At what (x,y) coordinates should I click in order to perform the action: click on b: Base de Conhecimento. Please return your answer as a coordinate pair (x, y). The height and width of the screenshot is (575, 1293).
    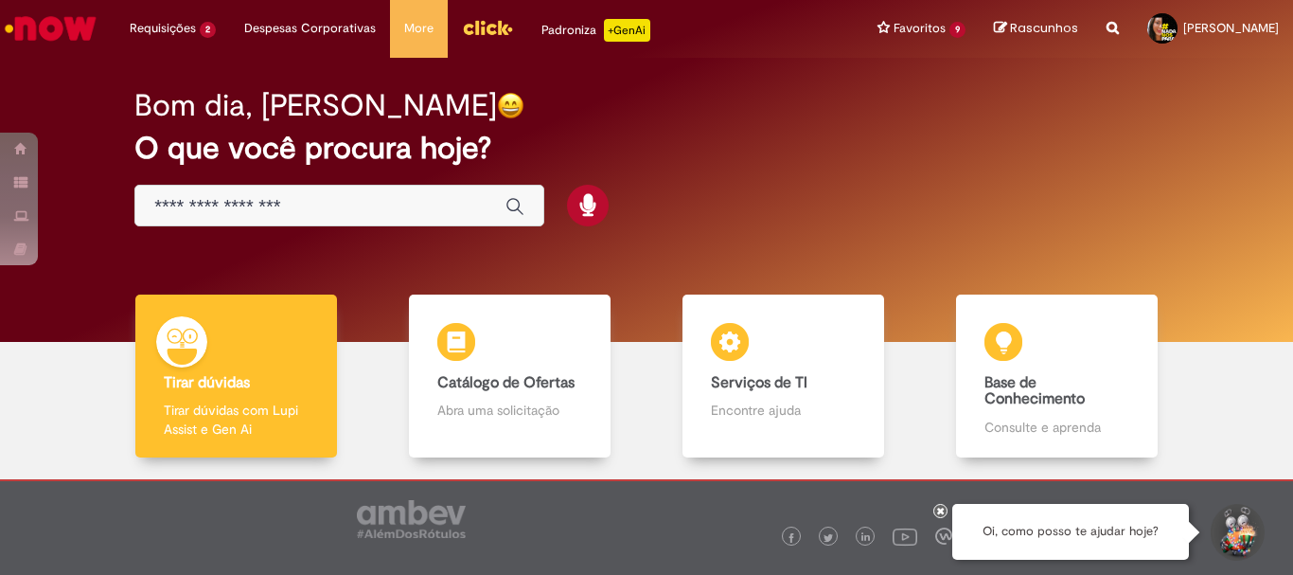
    Looking at the image, I should click on (1035, 391).